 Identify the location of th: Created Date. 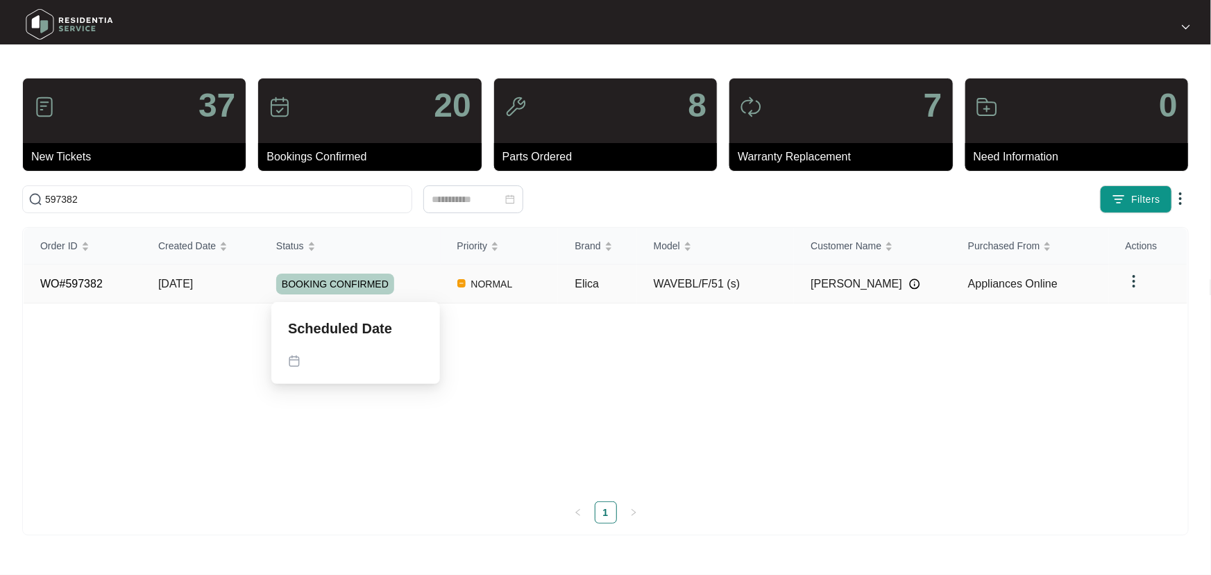
(201, 246).